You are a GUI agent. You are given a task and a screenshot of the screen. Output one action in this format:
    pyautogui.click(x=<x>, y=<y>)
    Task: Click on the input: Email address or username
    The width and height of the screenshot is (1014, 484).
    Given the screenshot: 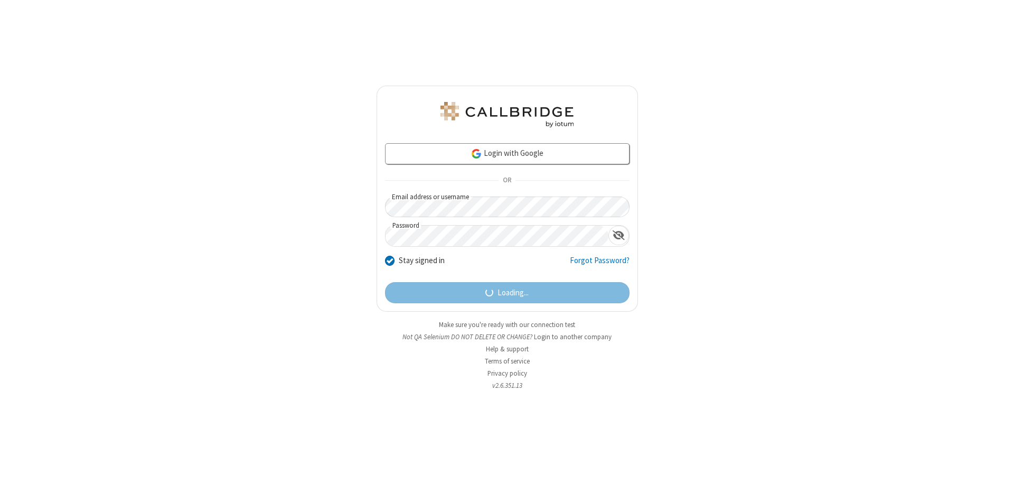 What is the action you would take?
    pyautogui.click(x=507, y=207)
    